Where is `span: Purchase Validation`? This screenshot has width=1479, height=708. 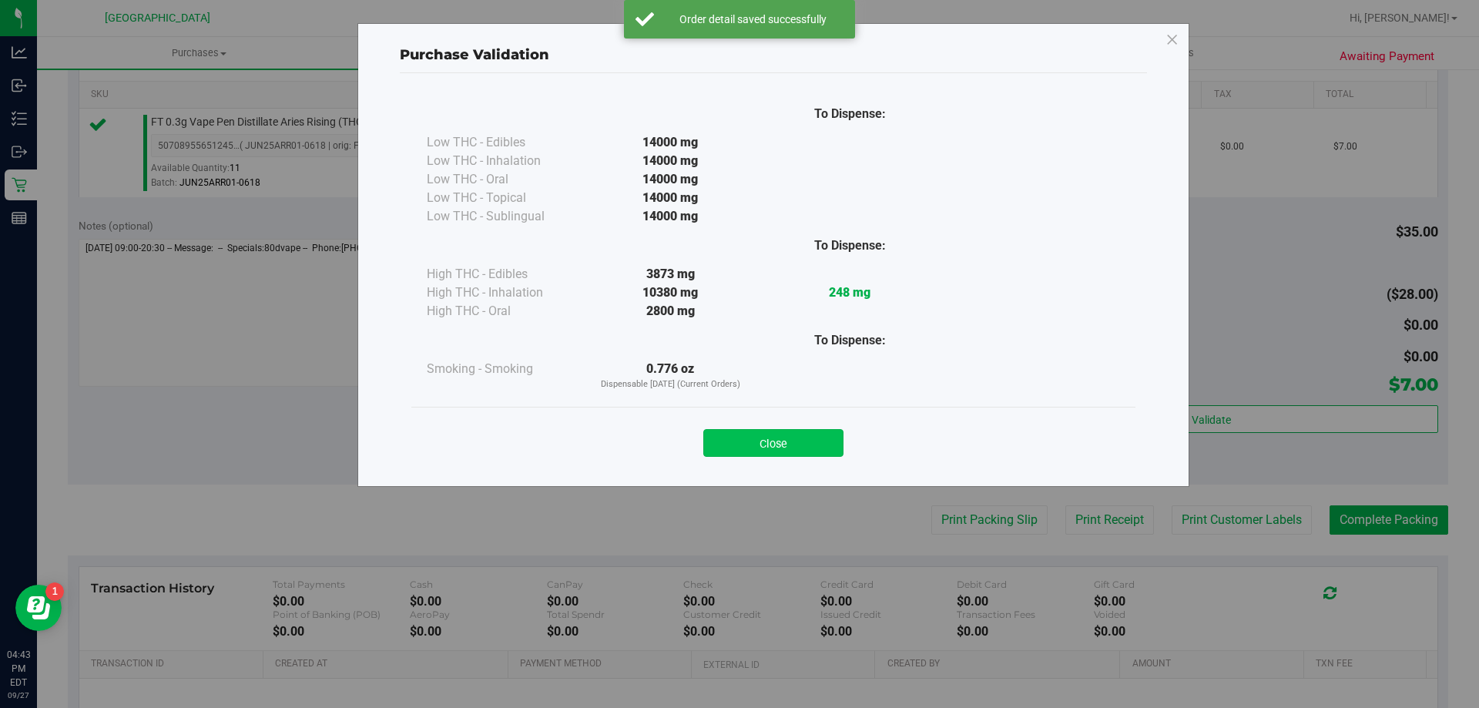
span: Purchase Validation is located at coordinates (475, 55).